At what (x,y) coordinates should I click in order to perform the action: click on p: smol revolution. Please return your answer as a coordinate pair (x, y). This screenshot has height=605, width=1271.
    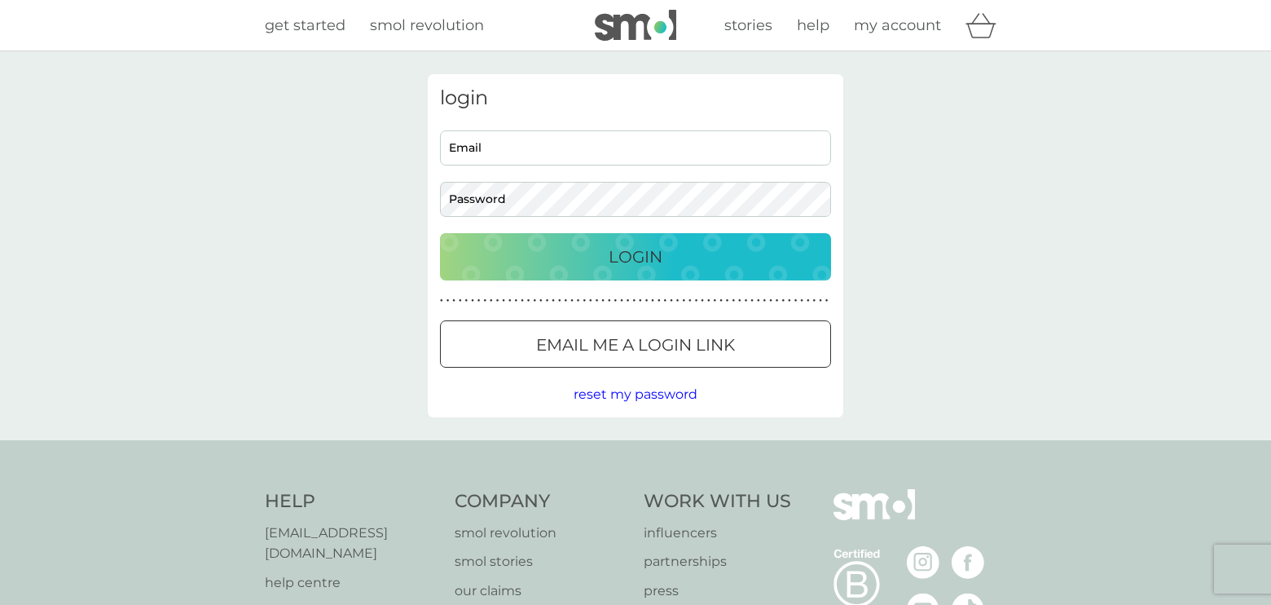
    Looking at the image, I should click on (541, 533).